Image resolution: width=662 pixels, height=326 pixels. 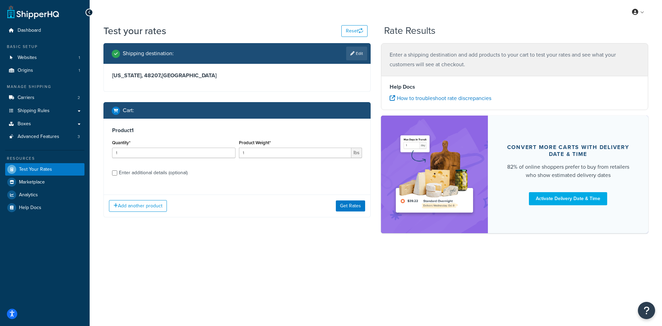 I want to click on h2: Shipping destination :, so click(x=148, y=53).